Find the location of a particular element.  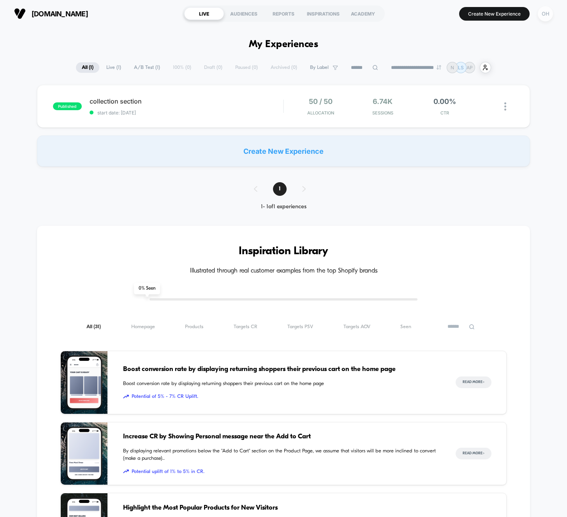

span: Potential of 5% - 7% CR Uplift. is located at coordinates (282, 397).